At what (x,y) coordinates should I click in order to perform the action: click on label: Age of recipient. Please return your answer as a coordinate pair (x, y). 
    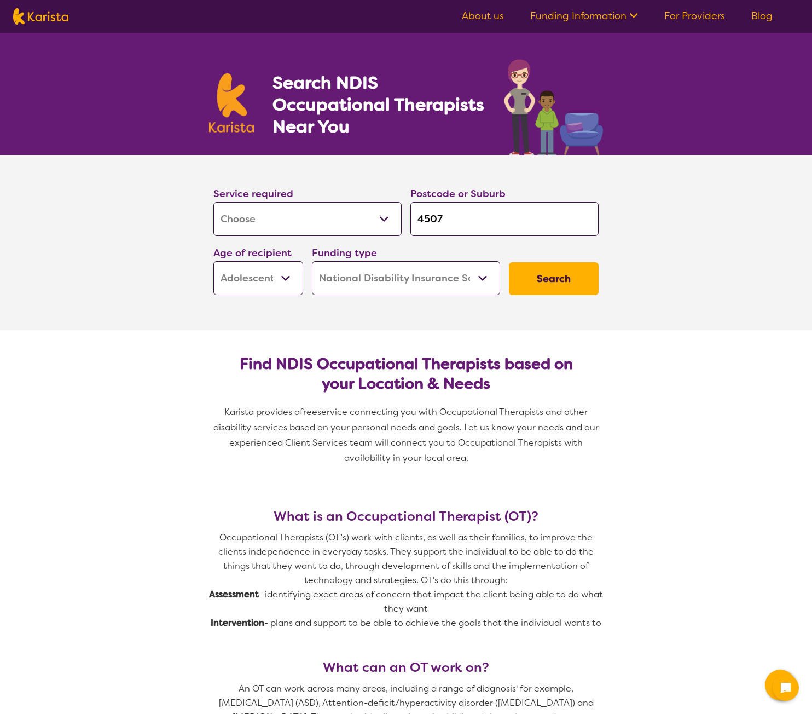
    Looking at the image, I should click on (252, 253).